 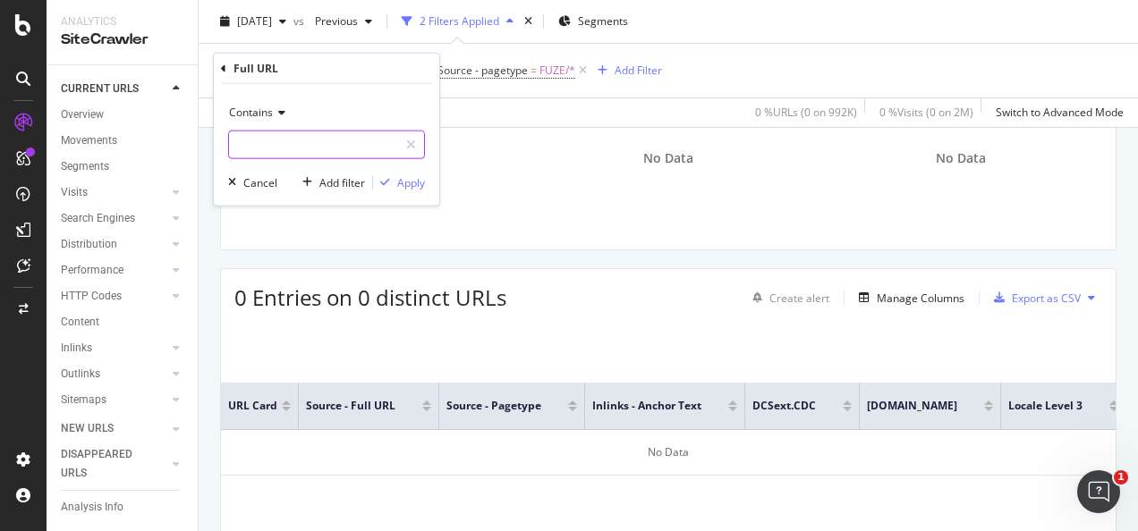 What do you see at coordinates (256, 68) in the screenshot?
I see `div: Full URL` at bounding box center [256, 68].